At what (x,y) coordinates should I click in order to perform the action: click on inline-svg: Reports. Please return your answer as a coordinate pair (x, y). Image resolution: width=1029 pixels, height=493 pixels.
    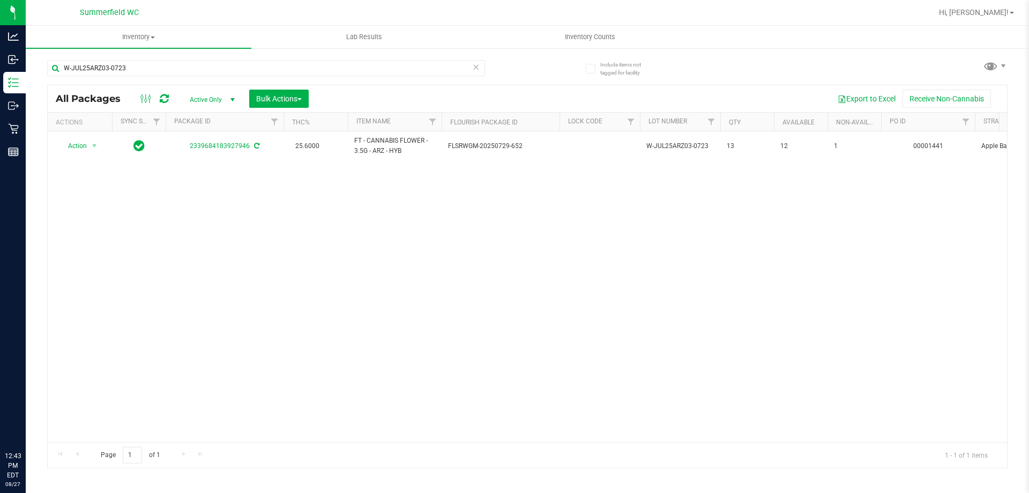
    Looking at the image, I should click on (13, 152).